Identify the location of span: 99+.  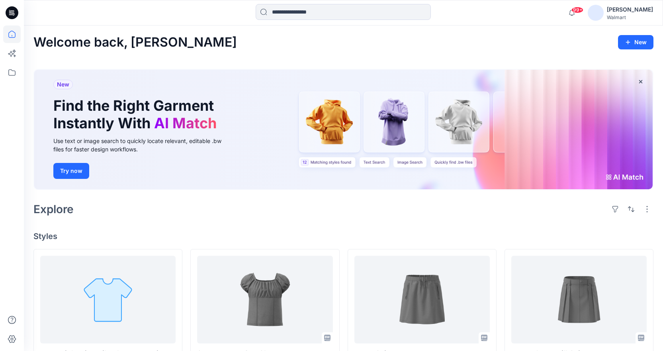
(577, 10).